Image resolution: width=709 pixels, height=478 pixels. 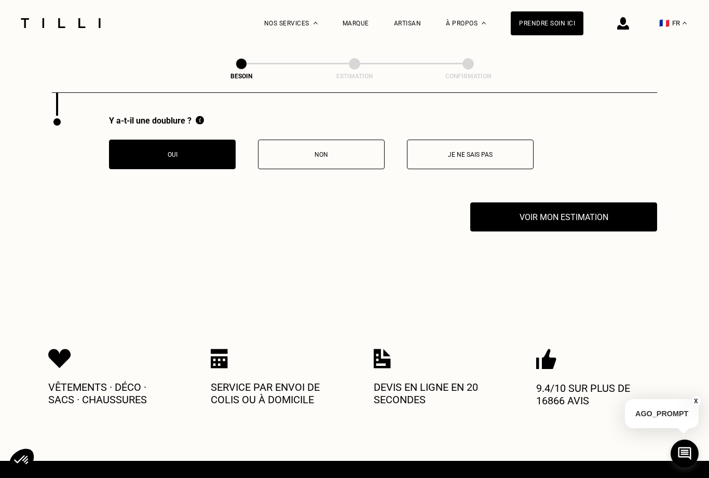 What do you see at coordinates (470, 154) in the screenshot?
I see `button: Je ne sais pas` at bounding box center [470, 154].